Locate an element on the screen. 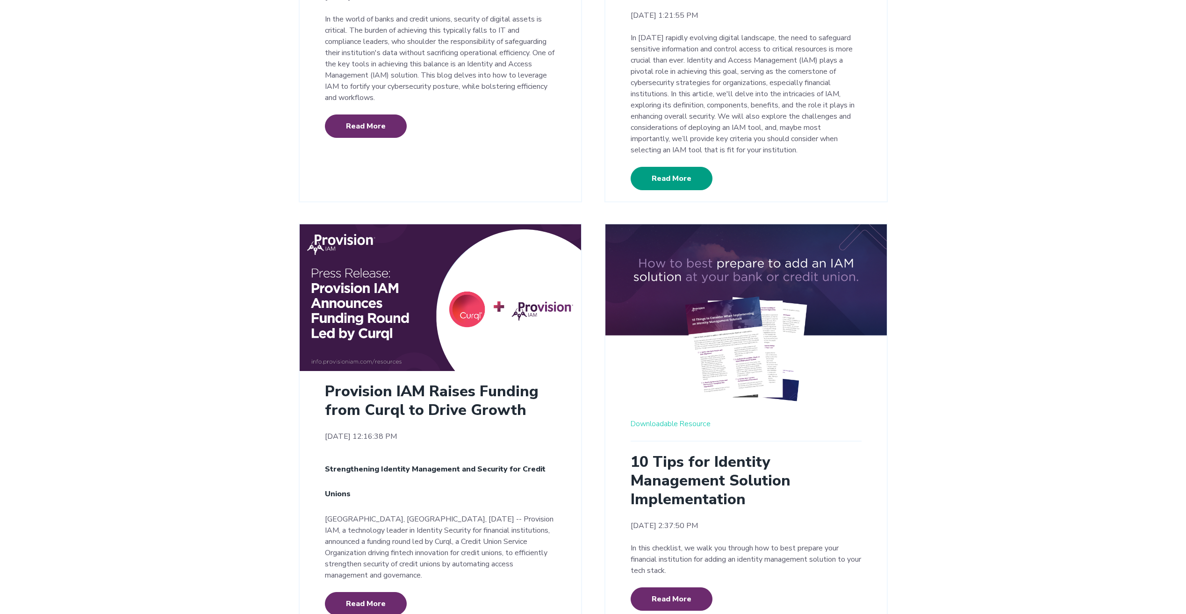  p: In this checklist, we walk you through how to best prepare your financial institution for adding ... is located at coordinates (746, 560).